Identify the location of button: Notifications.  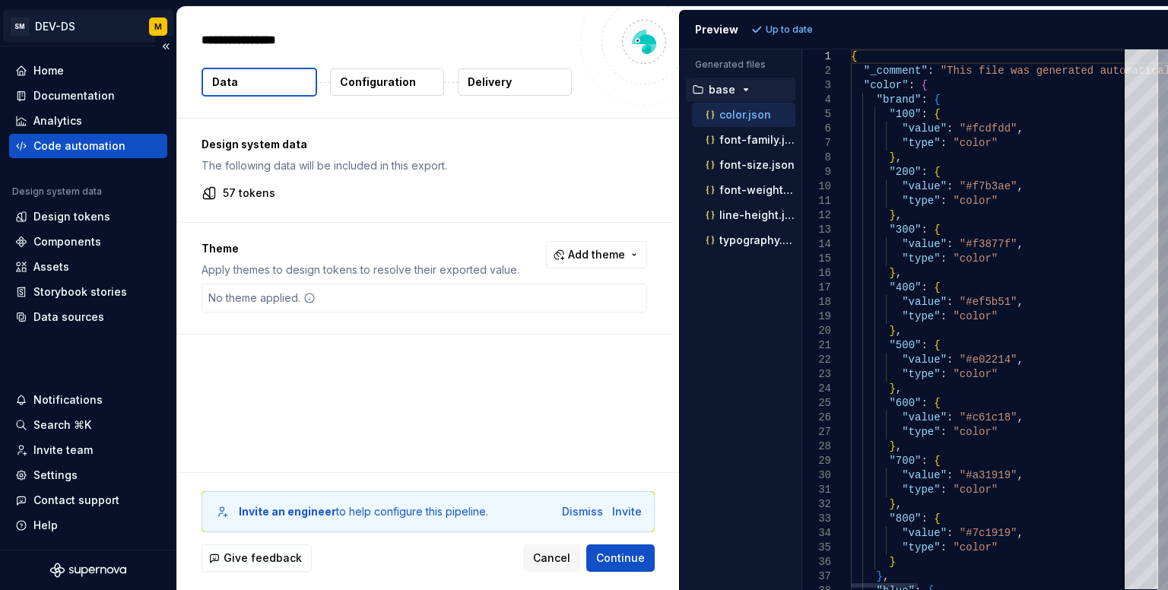
(88, 400).